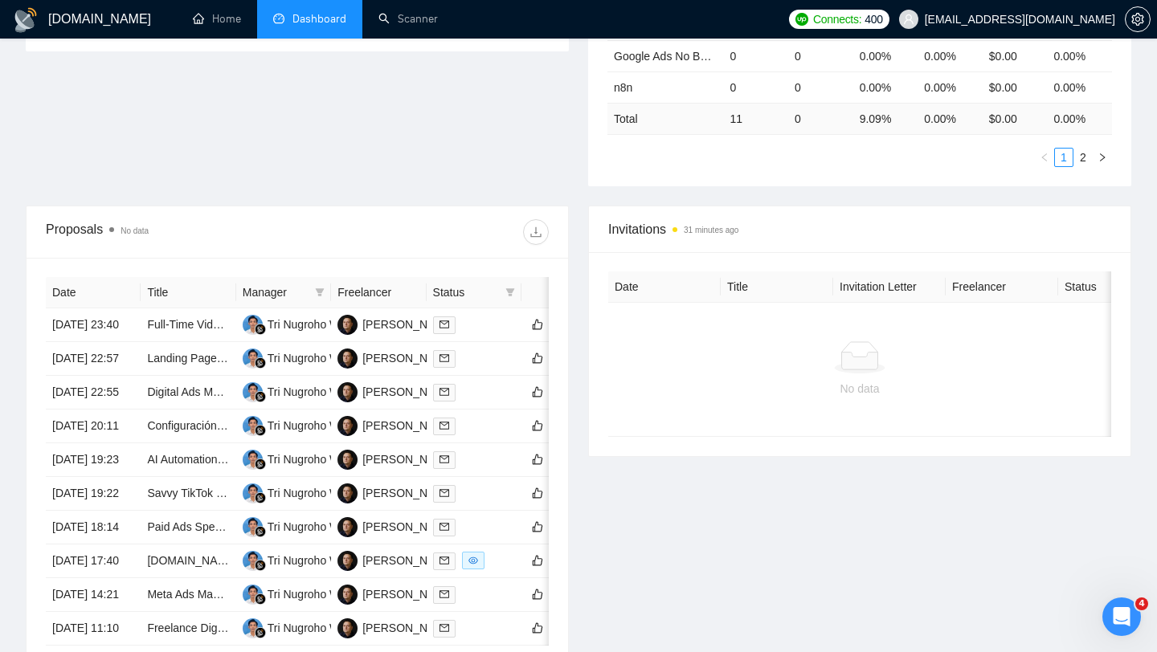 The width and height of the screenshot is (1157, 652). What do you see at coordinates (347, 325) in the screenshot?
I see `a: Full-Time Video + Analytics + Ad Growth Lead (100% Remote, Dog Lovers Only)` at bounding box center [347, 325].